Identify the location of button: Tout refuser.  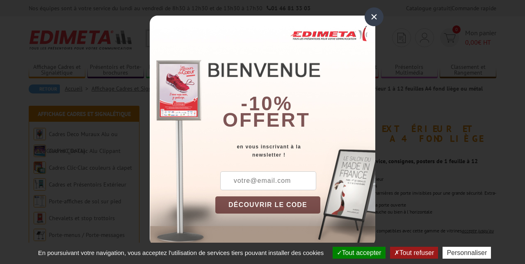
(414, 253).